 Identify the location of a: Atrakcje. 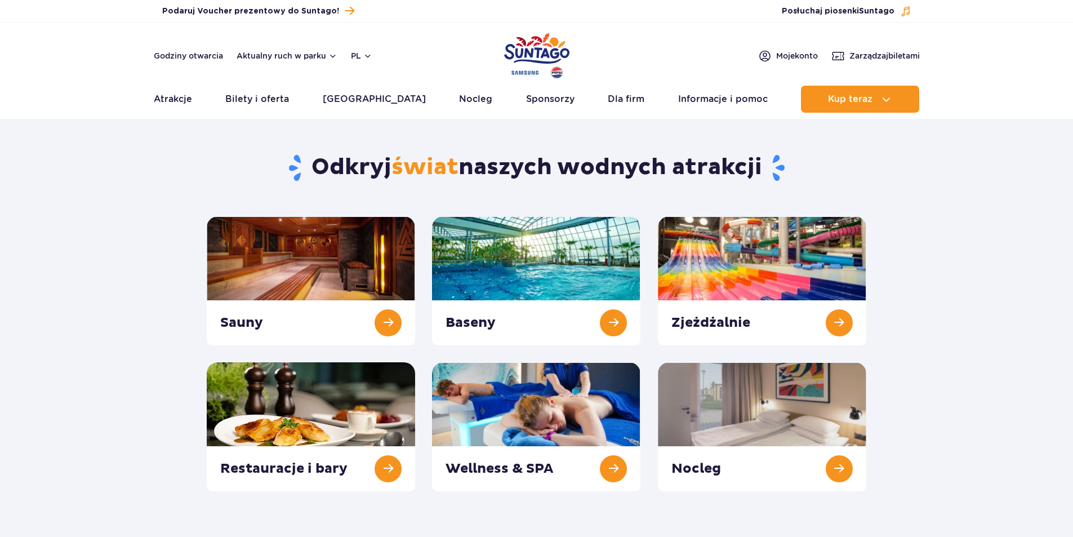
(173, 99).